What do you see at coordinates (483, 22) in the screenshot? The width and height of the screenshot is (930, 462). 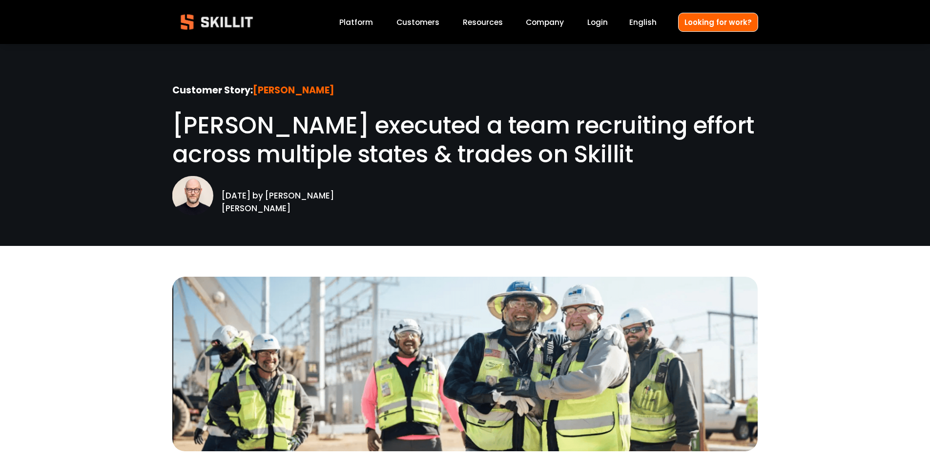 I see `a: folder dropdown` at bounding box center [483, 22].